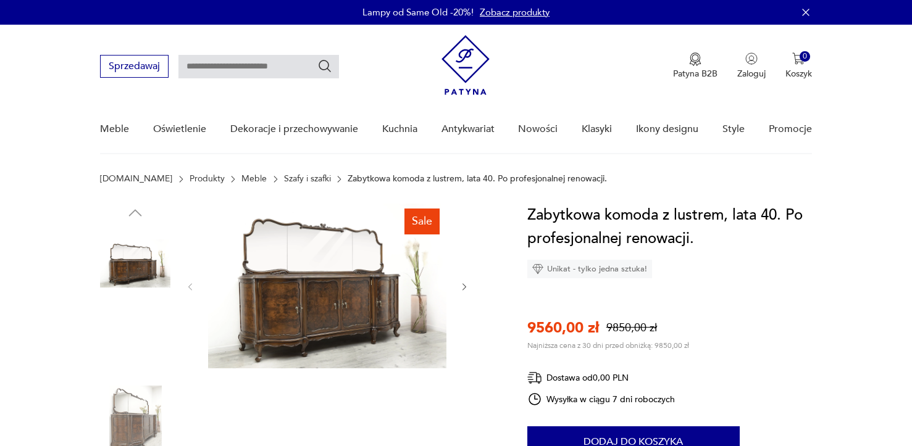 This screenshot has height=446, width=912. Describe the element at coordinates (733, 129) in the screenshot. I see `a: Style` at that location.